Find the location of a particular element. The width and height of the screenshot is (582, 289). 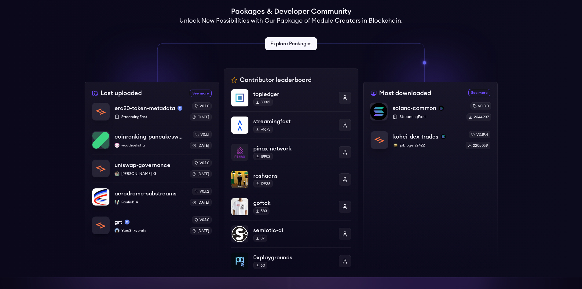

img: semiotic-ai is located at coordinates (240, 234).